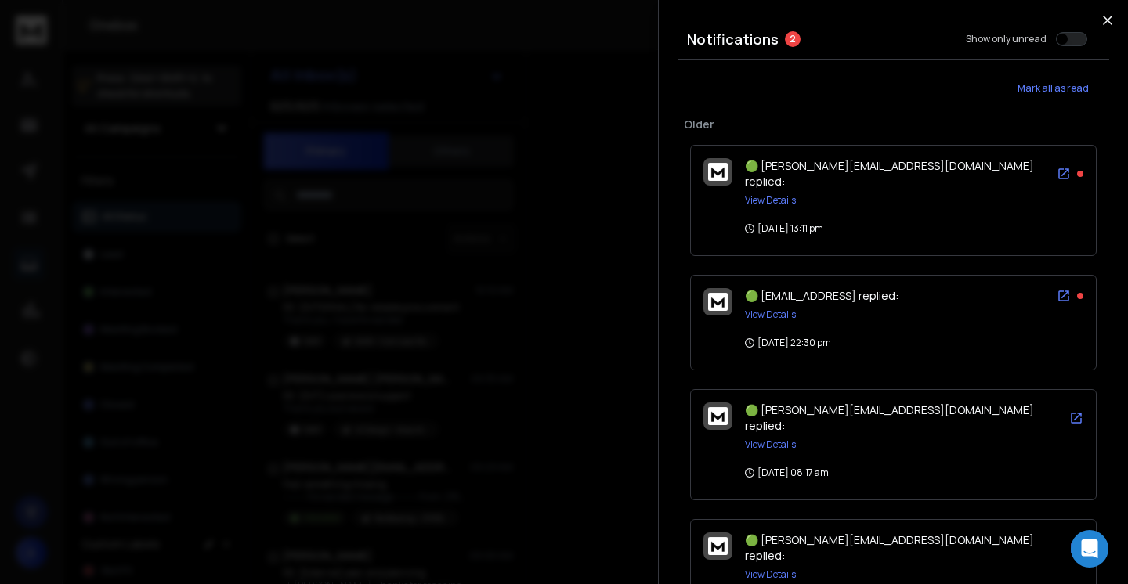  What do you see at coordinates (1053, 89) in the screenshot?
I see `button: Mark all as read` at bounding box center [1053, 89].